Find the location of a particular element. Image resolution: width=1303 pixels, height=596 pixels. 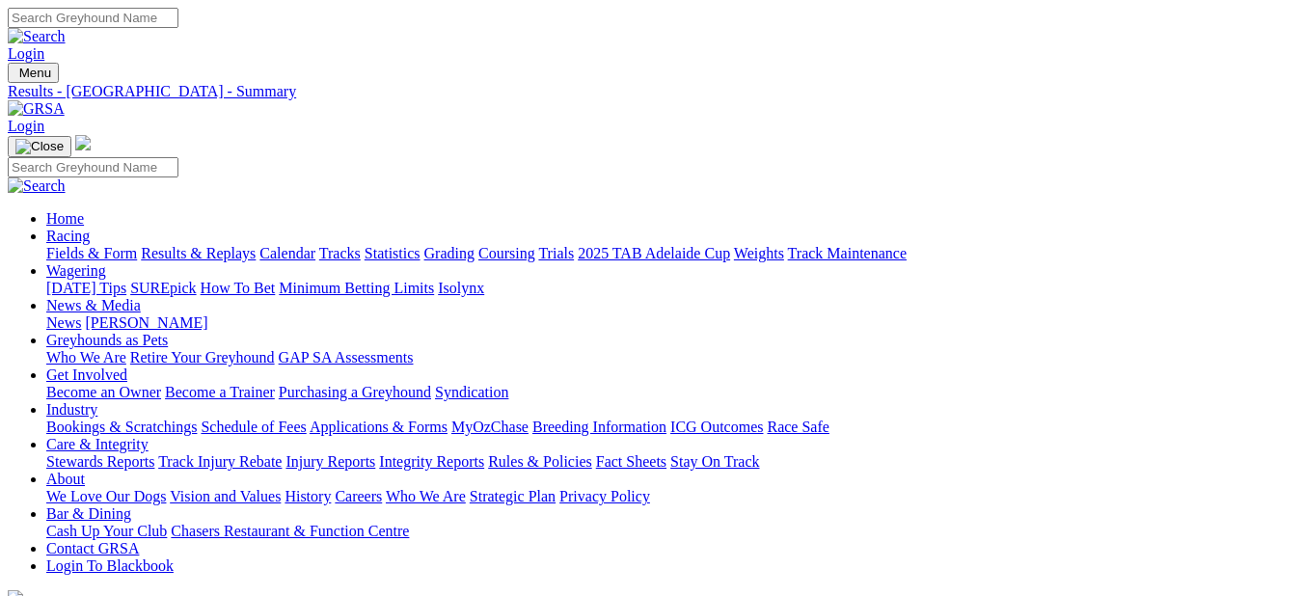

a: Isolynx is located at coordinates (461, 287).